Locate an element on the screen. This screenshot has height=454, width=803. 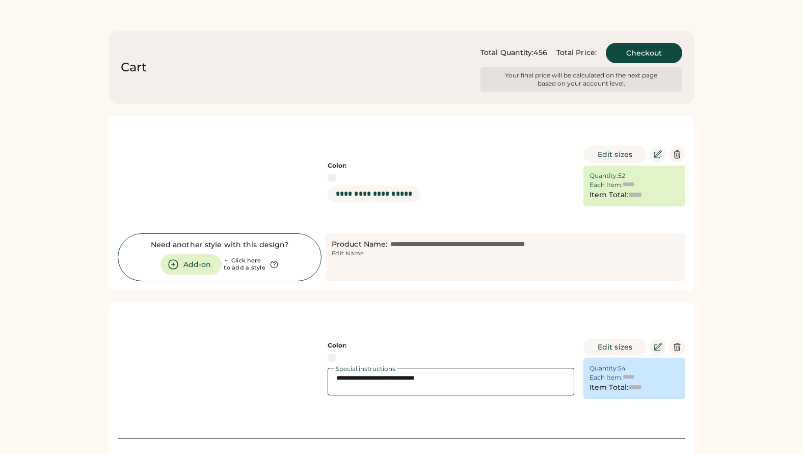
div: 54 is located at coordinates (622, 369).